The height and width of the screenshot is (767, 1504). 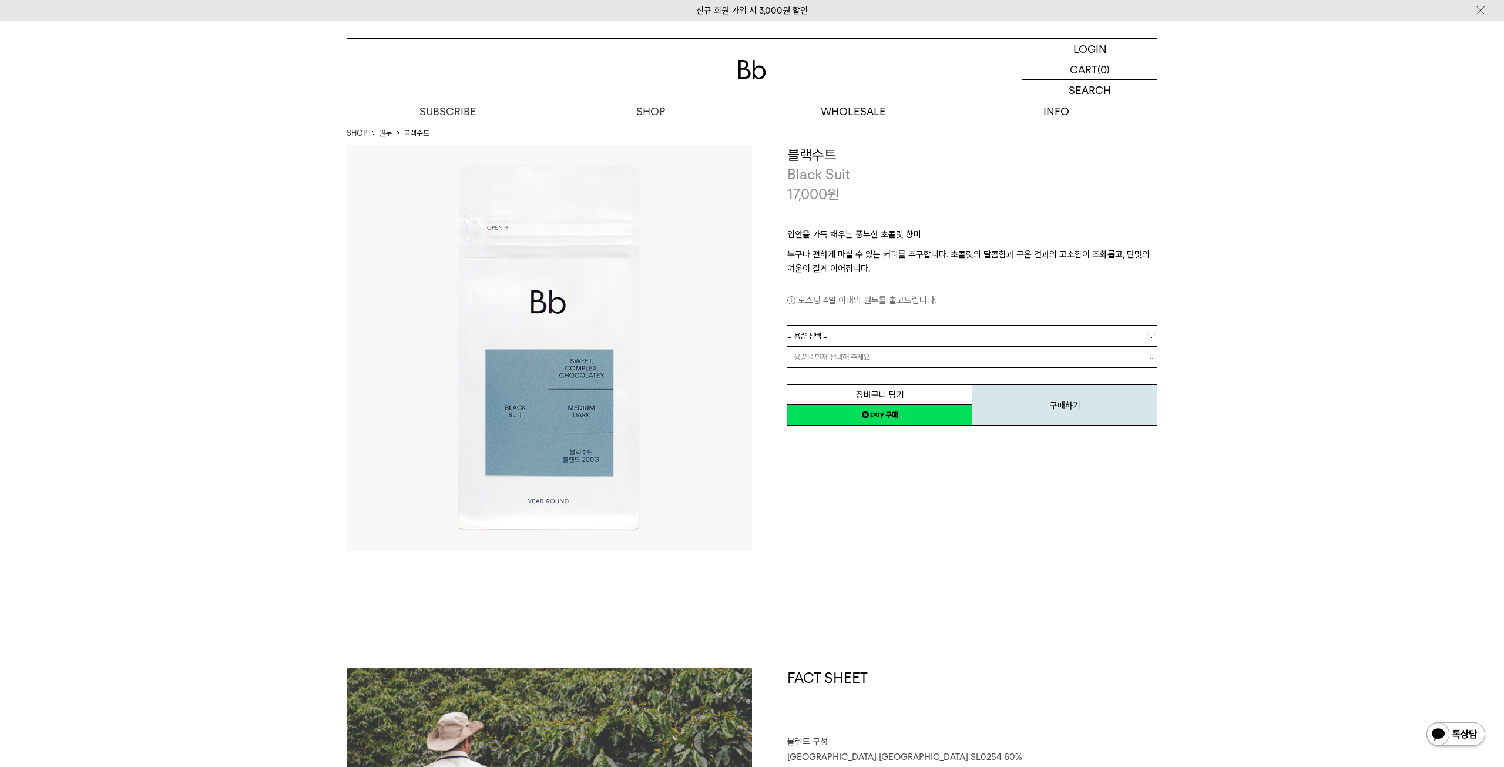 What do you see at coordinates (448, 111) in the screenshot?
I see `a: SUBSCRIBE` at bounding box center [448, 111].